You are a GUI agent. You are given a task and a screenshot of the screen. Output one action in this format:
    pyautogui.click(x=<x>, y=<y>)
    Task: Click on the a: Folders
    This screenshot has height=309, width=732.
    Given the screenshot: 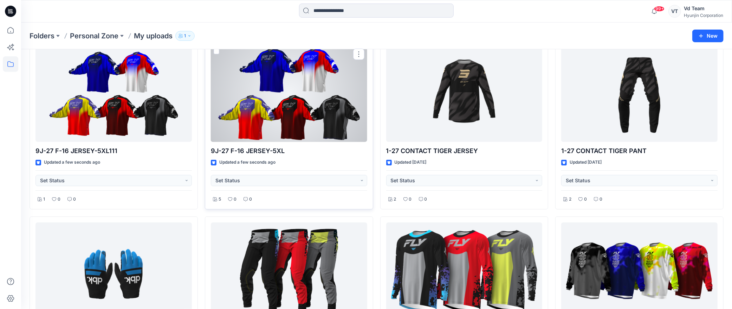 What is the action you would take?
    pyautogui.click(x=42, y=36)
    